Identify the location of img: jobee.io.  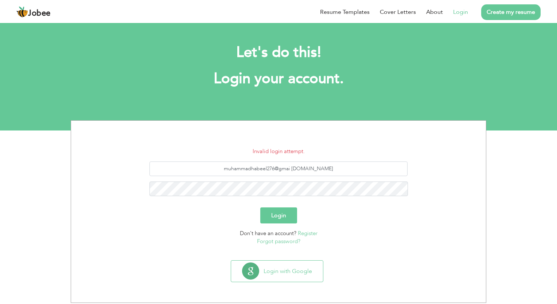
(22, 12).